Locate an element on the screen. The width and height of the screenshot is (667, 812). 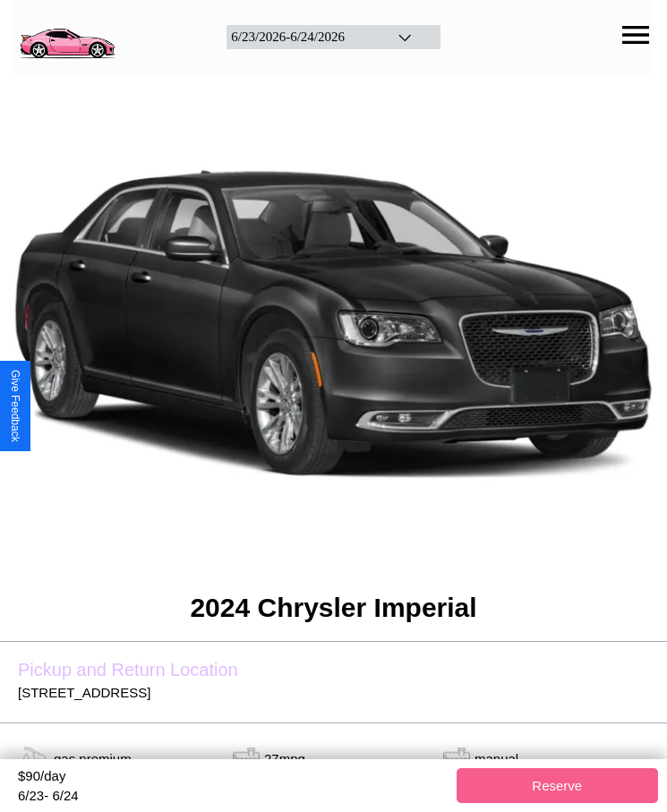
img: tank is located at coordinates (246, 759).